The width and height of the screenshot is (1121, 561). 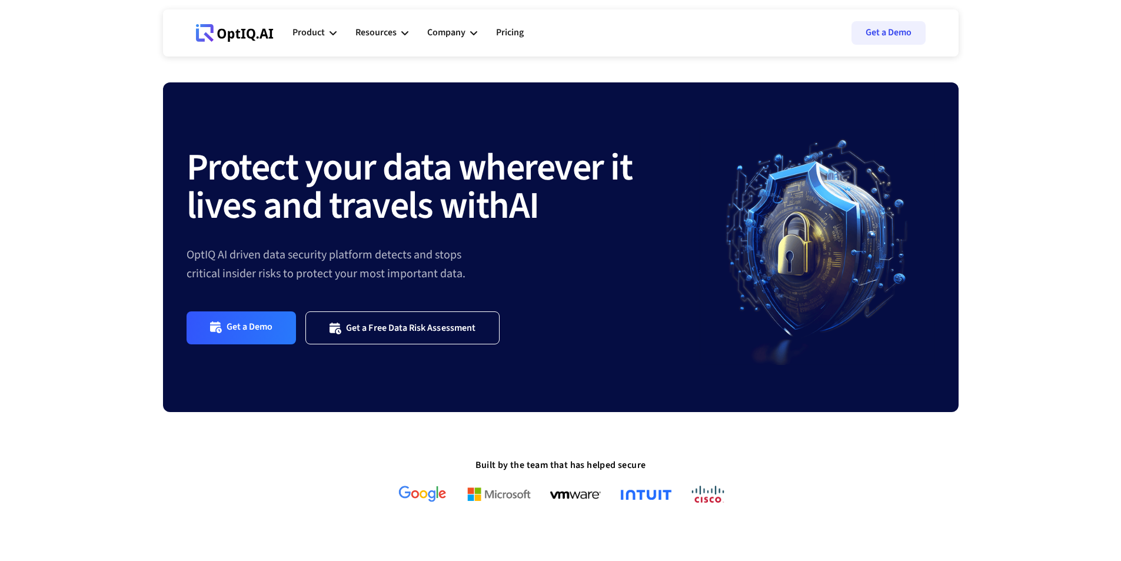 I want to click on div: Webflow Homepage, so click(x=196, y=41).